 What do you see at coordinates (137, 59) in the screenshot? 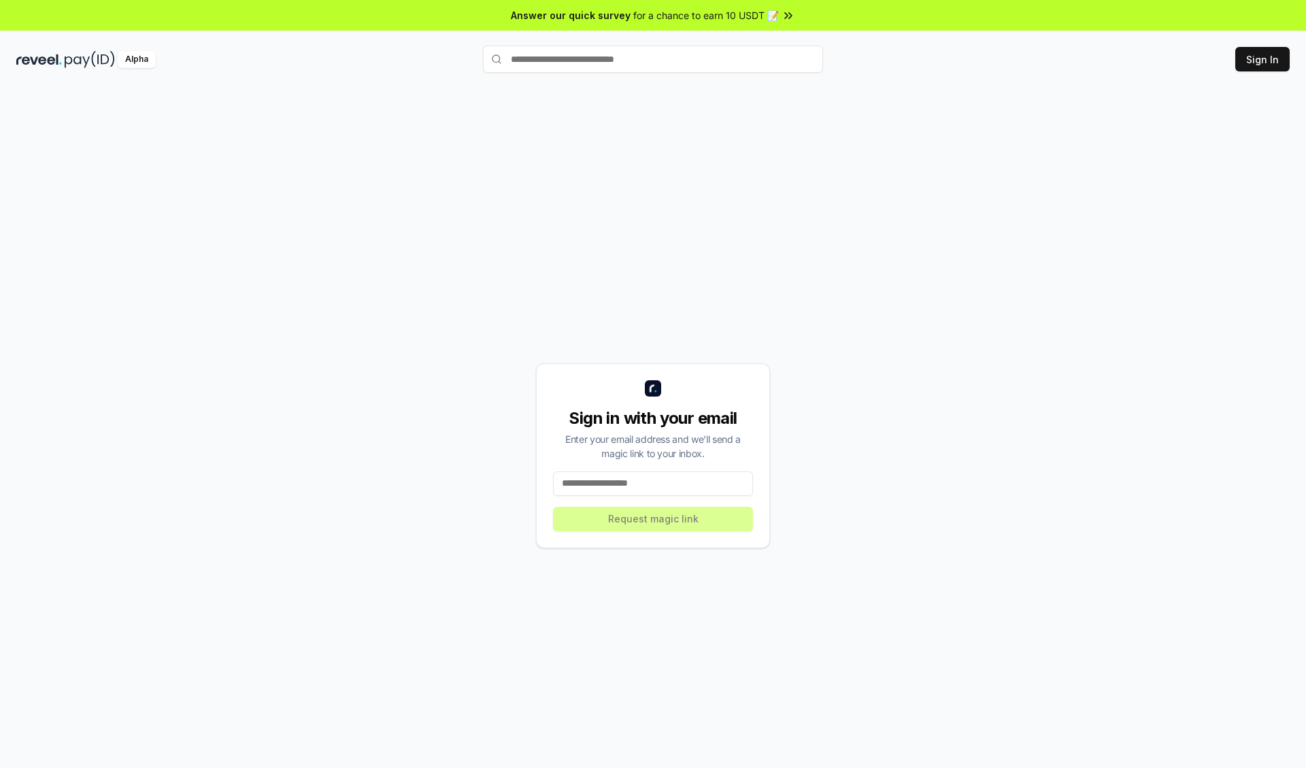
I see `div: Alpha` at bounding box center [137, 59].